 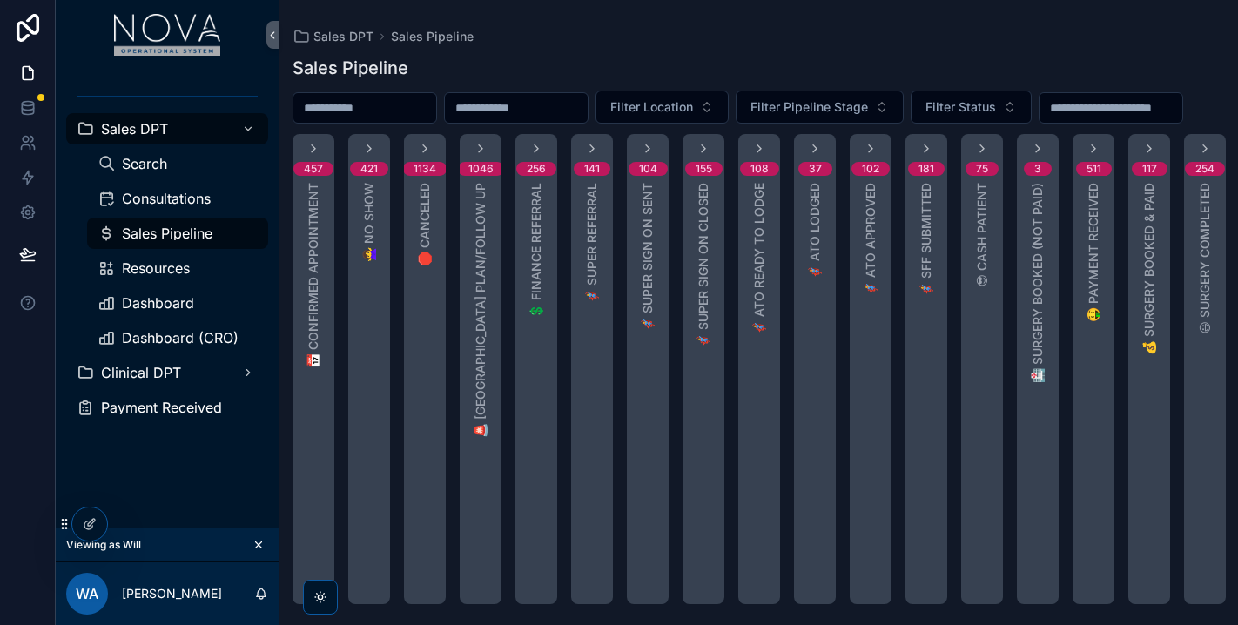 I want to click on span: 🦸‍♂️ ATO Approved, so click(x=870, y=239).